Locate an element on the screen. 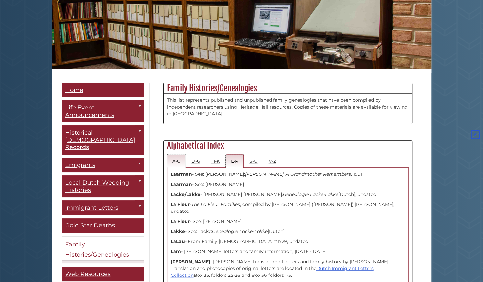 This screenshot has width=483, height=282. a: Emigrants is located at coordinates (103, 165).